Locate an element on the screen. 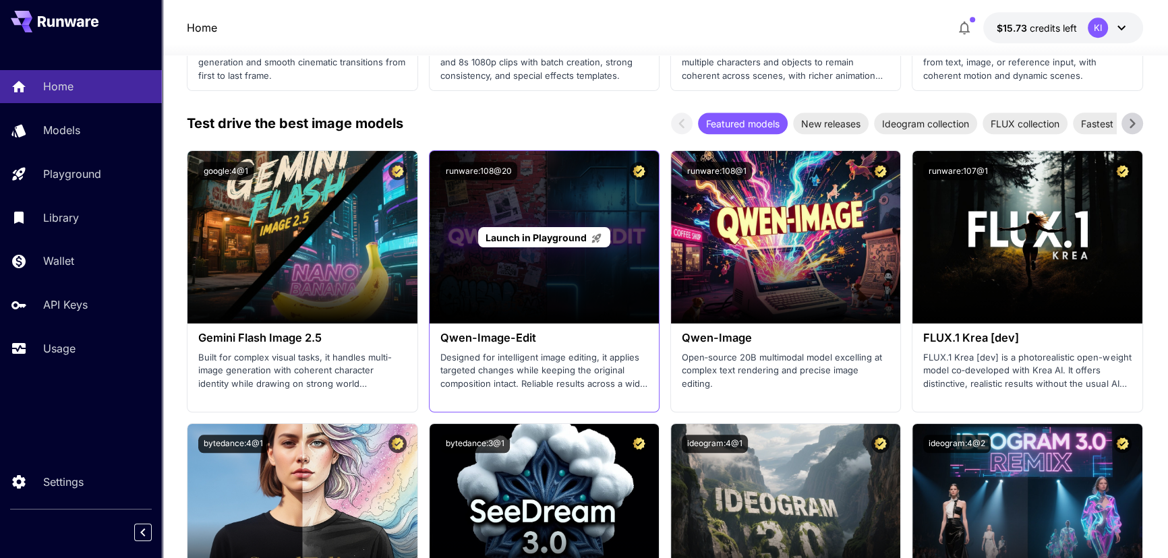  p: Models is located at coordinates (61, 130).